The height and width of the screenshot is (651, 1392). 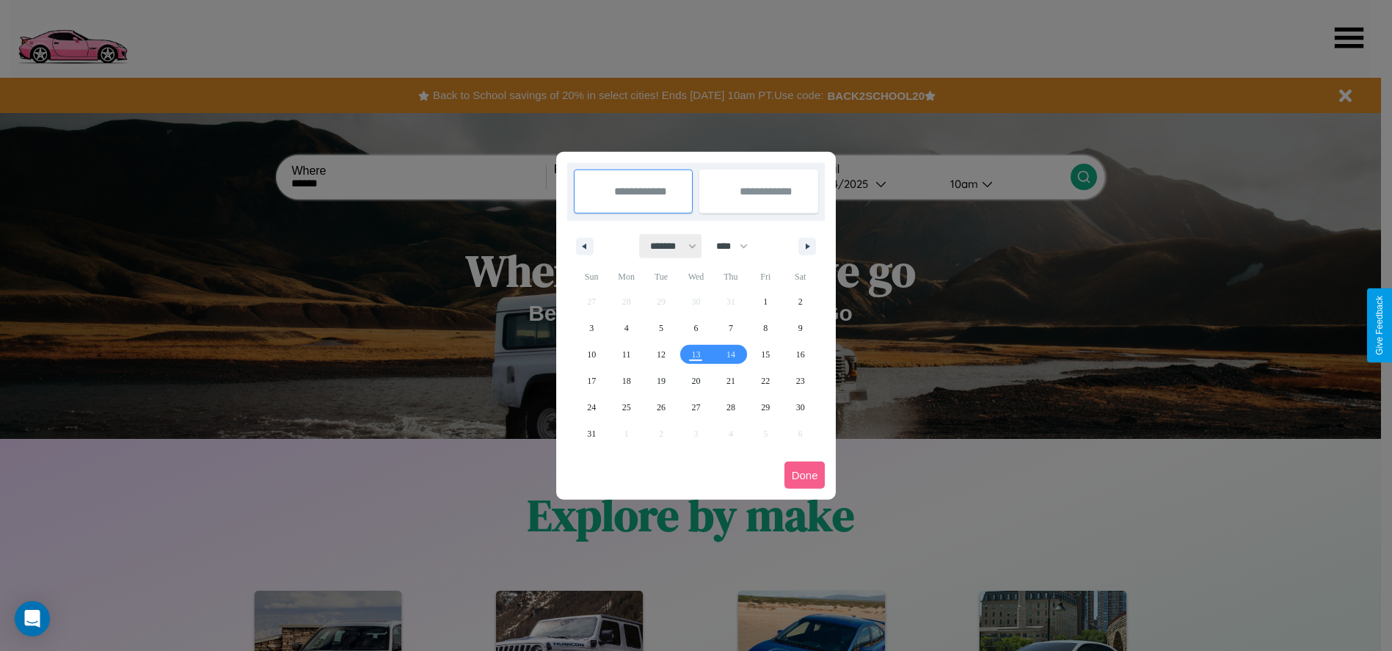 I want to click on span: Mon, so click(x=626, y=277).